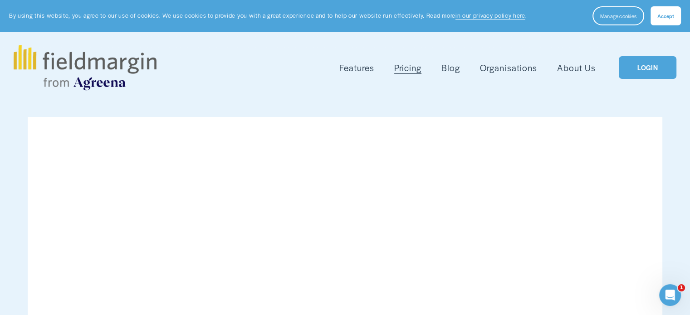 Image resolution: width=690 pixels, height=315 pixels. Describe the element at coordinates (450, 68) in the screenshot. I see `a: Blog` at that location.